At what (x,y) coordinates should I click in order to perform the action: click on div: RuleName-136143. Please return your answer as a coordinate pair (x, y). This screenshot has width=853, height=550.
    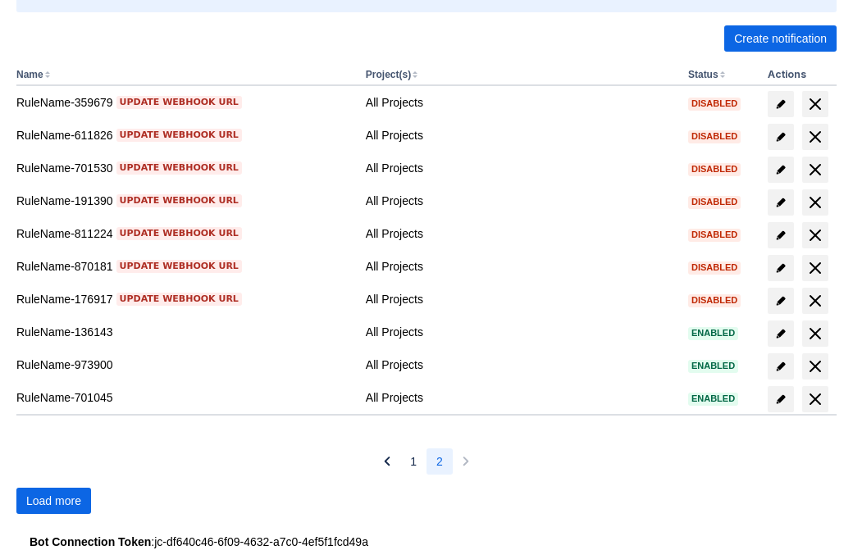
    Looking at the image, I should click on (185, 332).